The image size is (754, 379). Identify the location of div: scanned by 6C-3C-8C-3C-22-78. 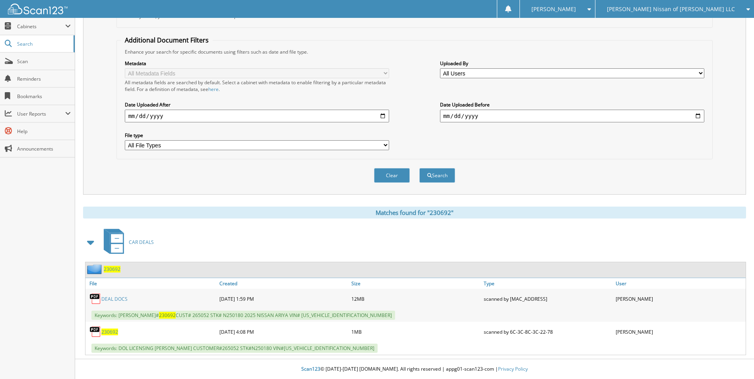
(548, 332).